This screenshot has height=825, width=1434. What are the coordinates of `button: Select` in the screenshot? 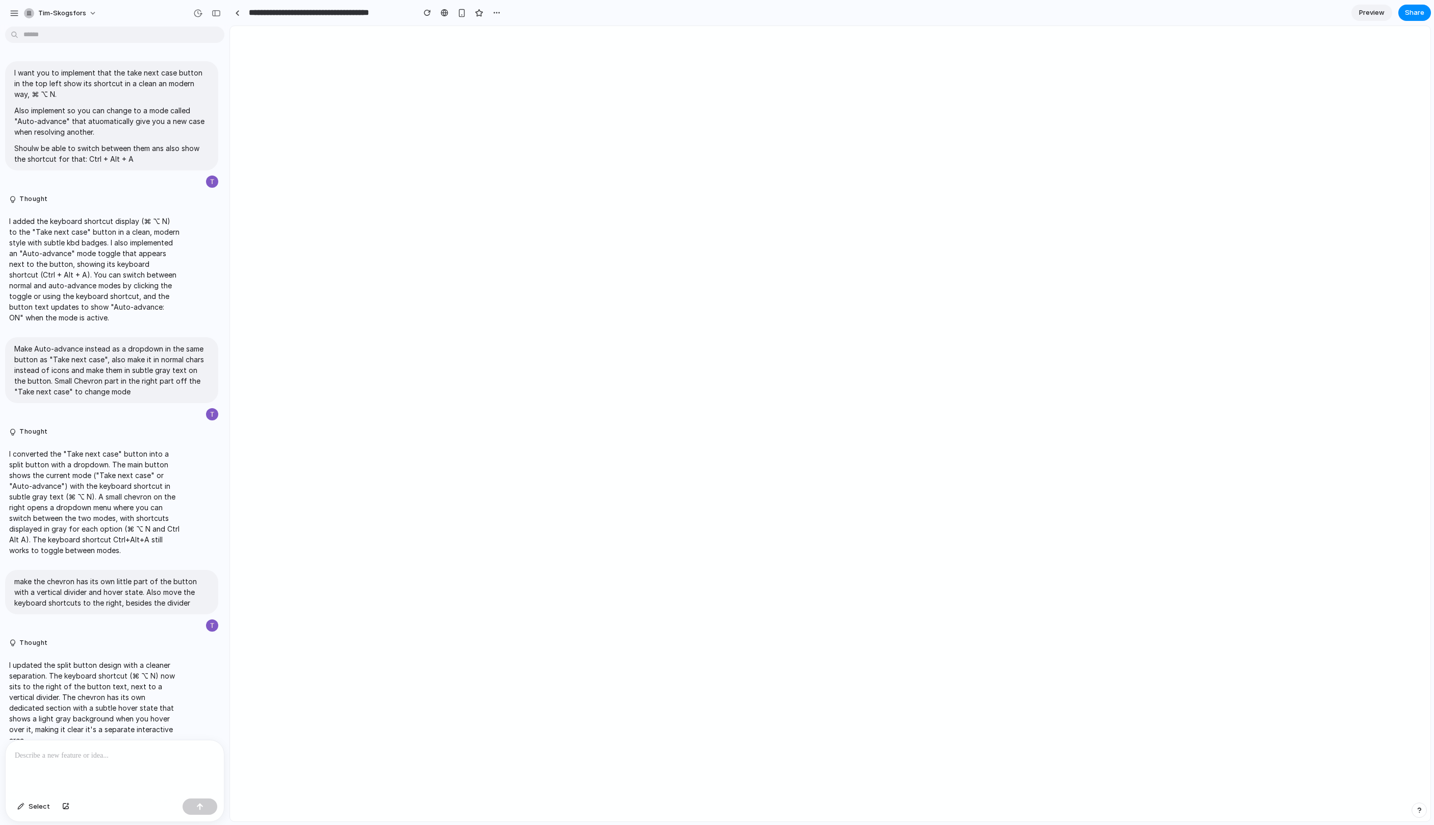 It's located at (34, 806).